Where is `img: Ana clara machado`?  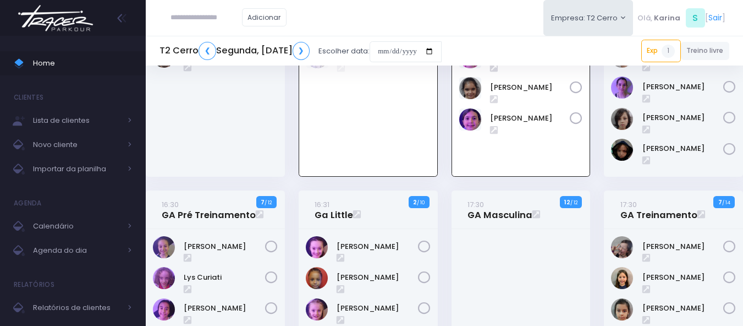
img: Ana clara machado is located at coordinates (622, 247).